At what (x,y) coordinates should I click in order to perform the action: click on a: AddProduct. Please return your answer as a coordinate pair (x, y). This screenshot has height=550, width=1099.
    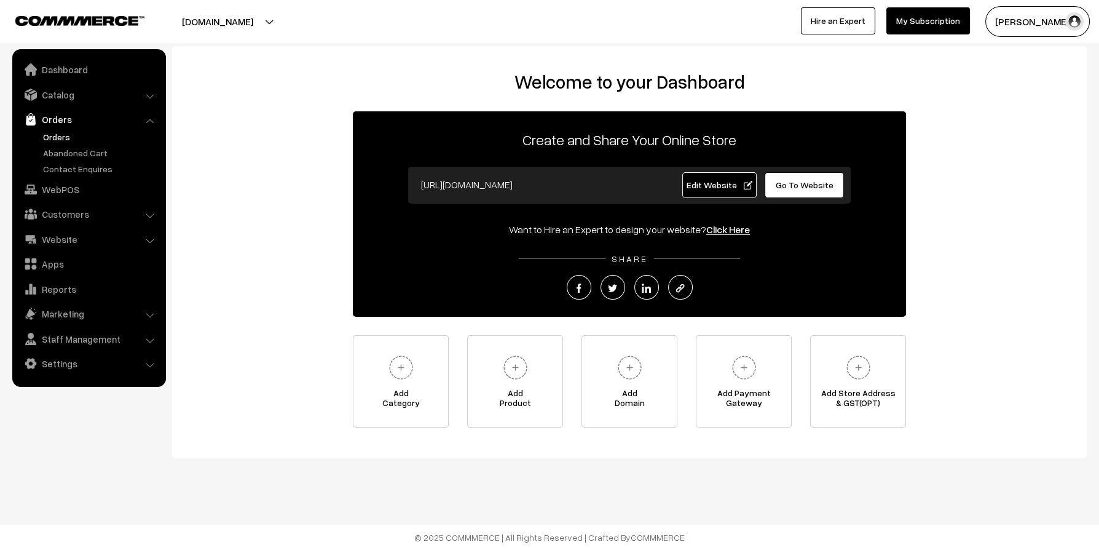
    Looking at the image, I should click on (515, 381).